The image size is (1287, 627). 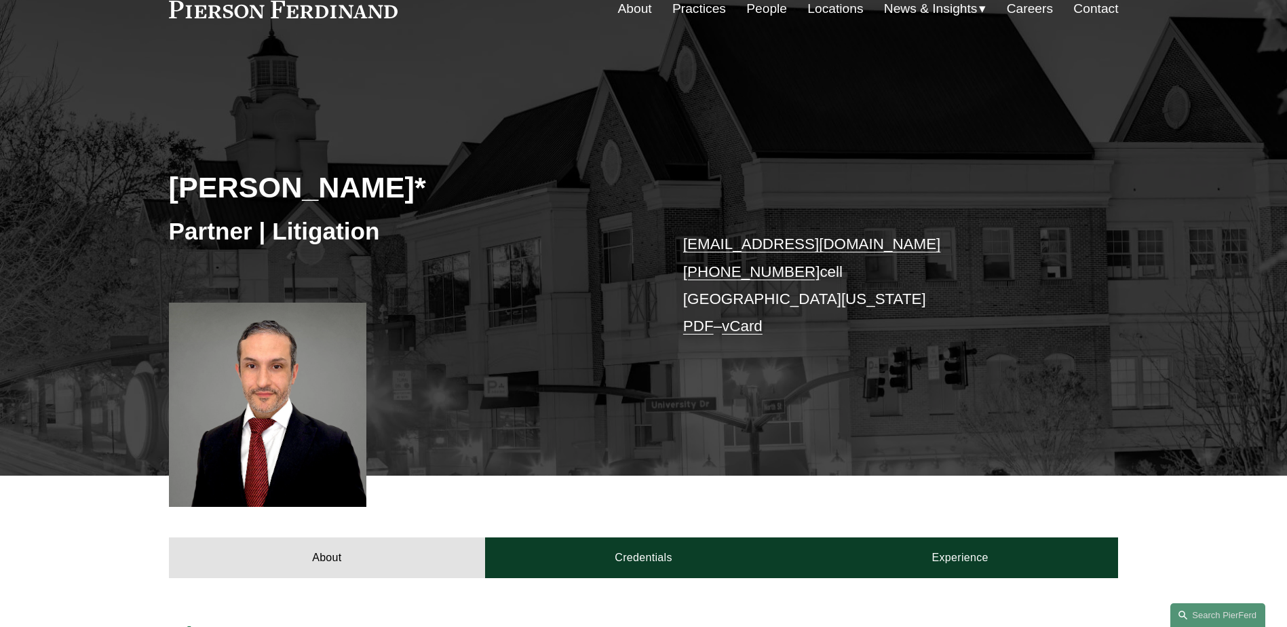 I want to click on a: vCard, so click(x=742, y=326).